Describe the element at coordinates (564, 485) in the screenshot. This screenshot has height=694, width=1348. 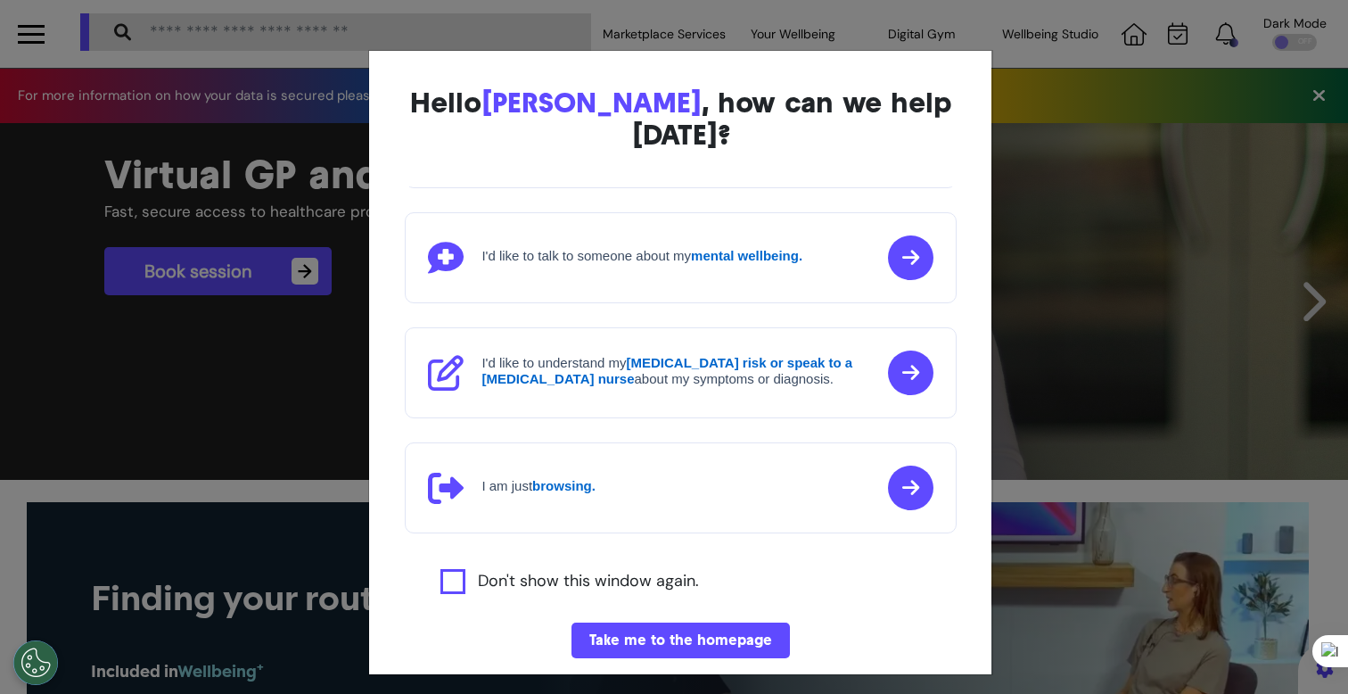
I see `strong: browsing.` at that location.